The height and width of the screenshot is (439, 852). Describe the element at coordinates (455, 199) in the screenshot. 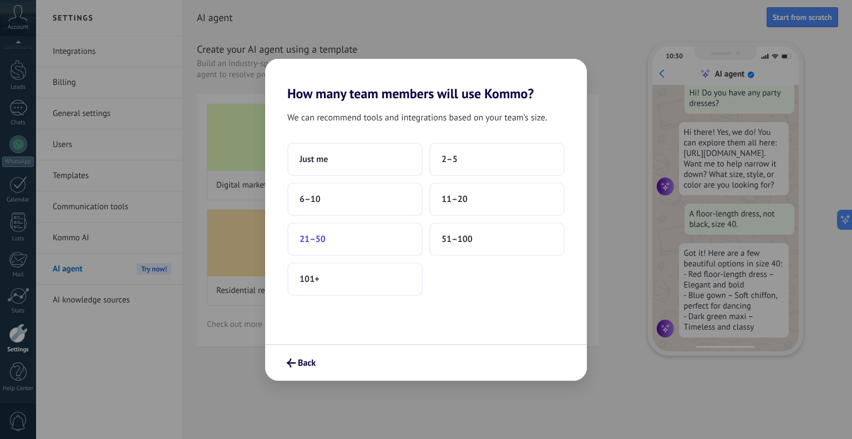

I see `span: 11–20` at that location.